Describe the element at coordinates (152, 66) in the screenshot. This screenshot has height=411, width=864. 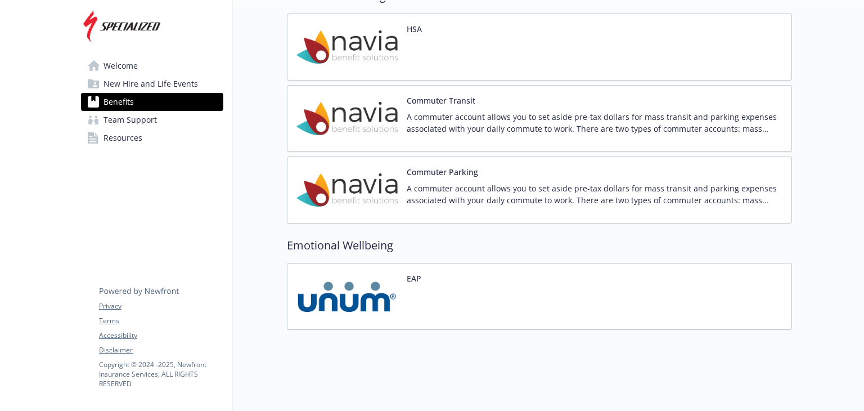
I see `a: Welcome` at that location.